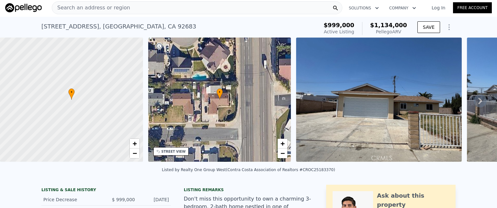  Describe the element at coordinates (339, 32) in the screenshot. I see `span: Active Listing` at that location.